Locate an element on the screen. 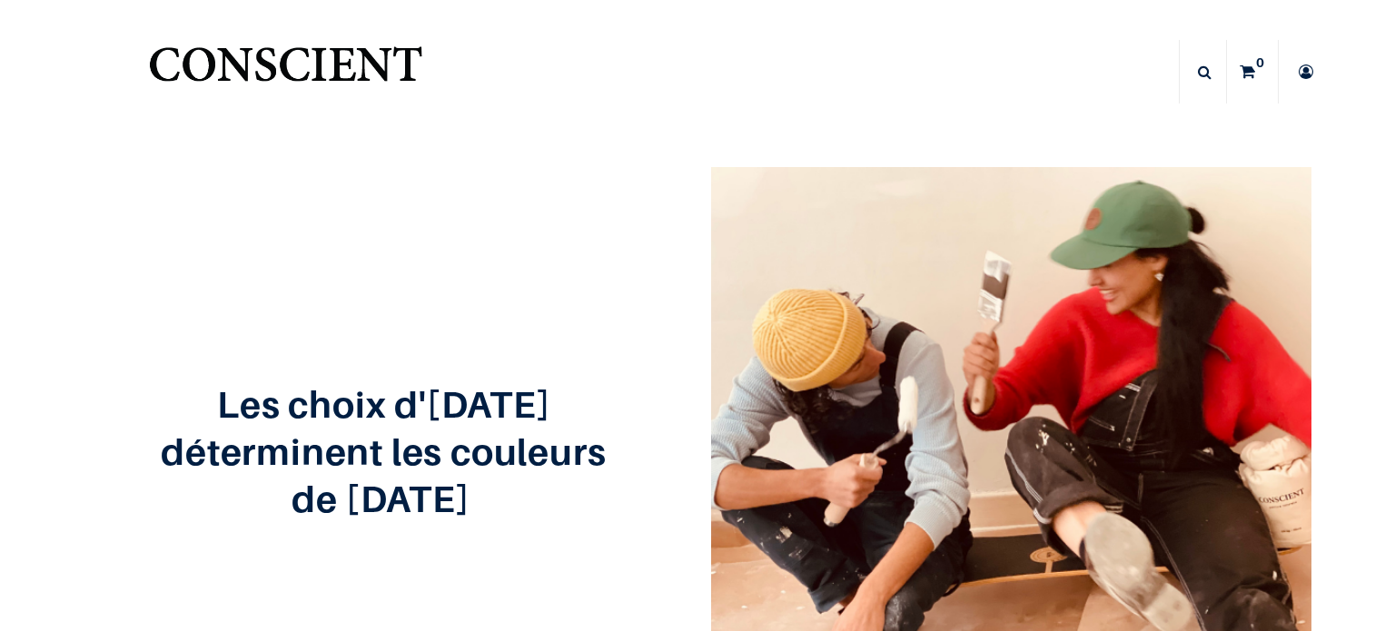 The image size is (1395, 631). sup: 0 is located at coordinates (1259, 63).